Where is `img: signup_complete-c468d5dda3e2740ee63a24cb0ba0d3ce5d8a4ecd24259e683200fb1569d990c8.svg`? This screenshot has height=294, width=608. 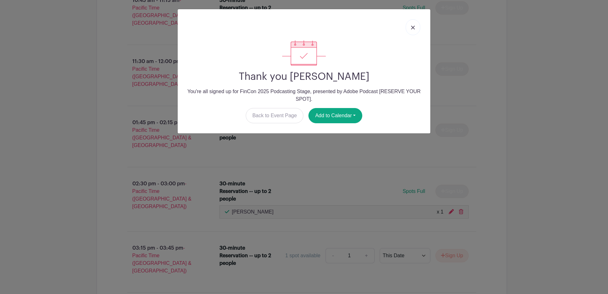
img: signup_complete-c468d5dda3e2740ee63a24cb0ba0d3ce5d8a4ecd24259e683200fb1569d990c8.svg is located at coordinates (304, 53).